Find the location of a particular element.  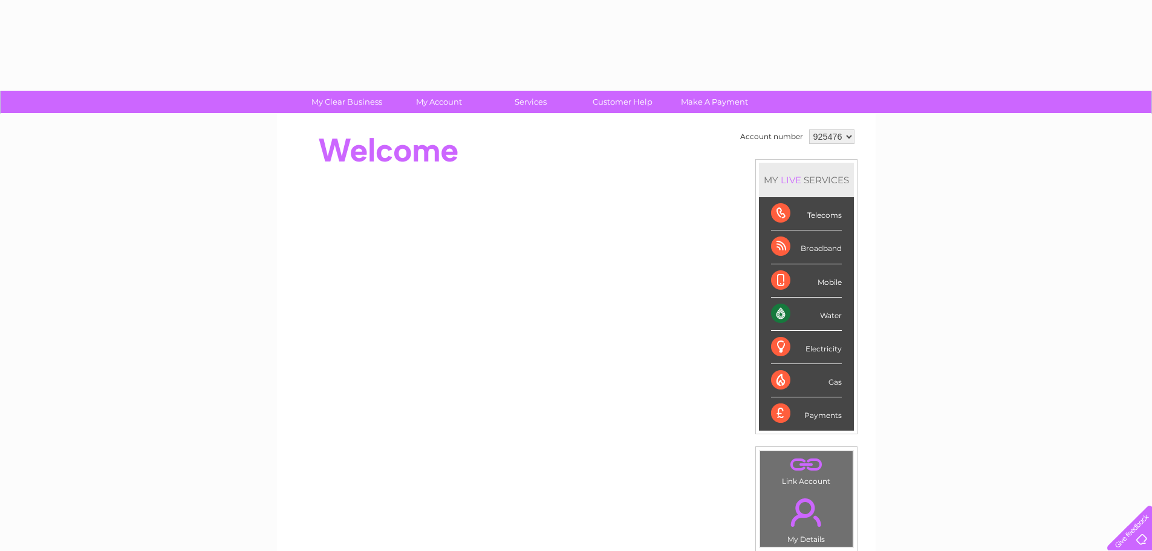

a: My Clear Business is located at coordinates (346, 102).